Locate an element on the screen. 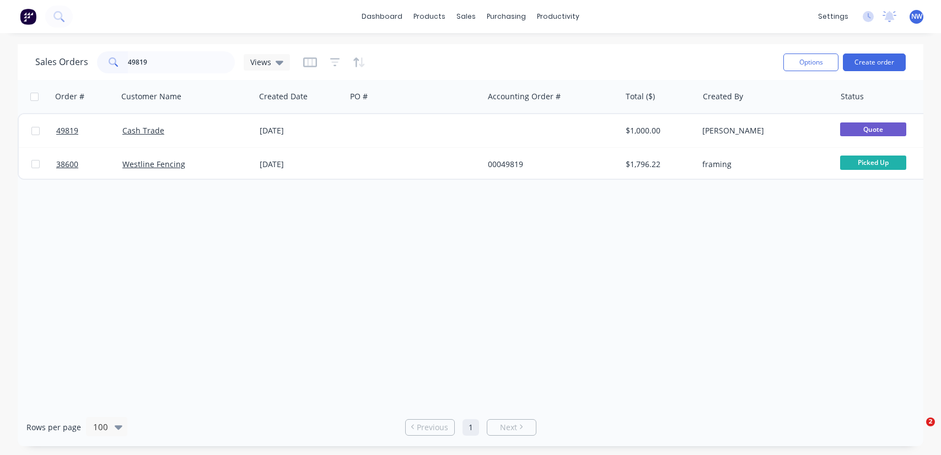 This screenshot has height=455, width=941. div: purchasing is located at coordinates (506, 17).